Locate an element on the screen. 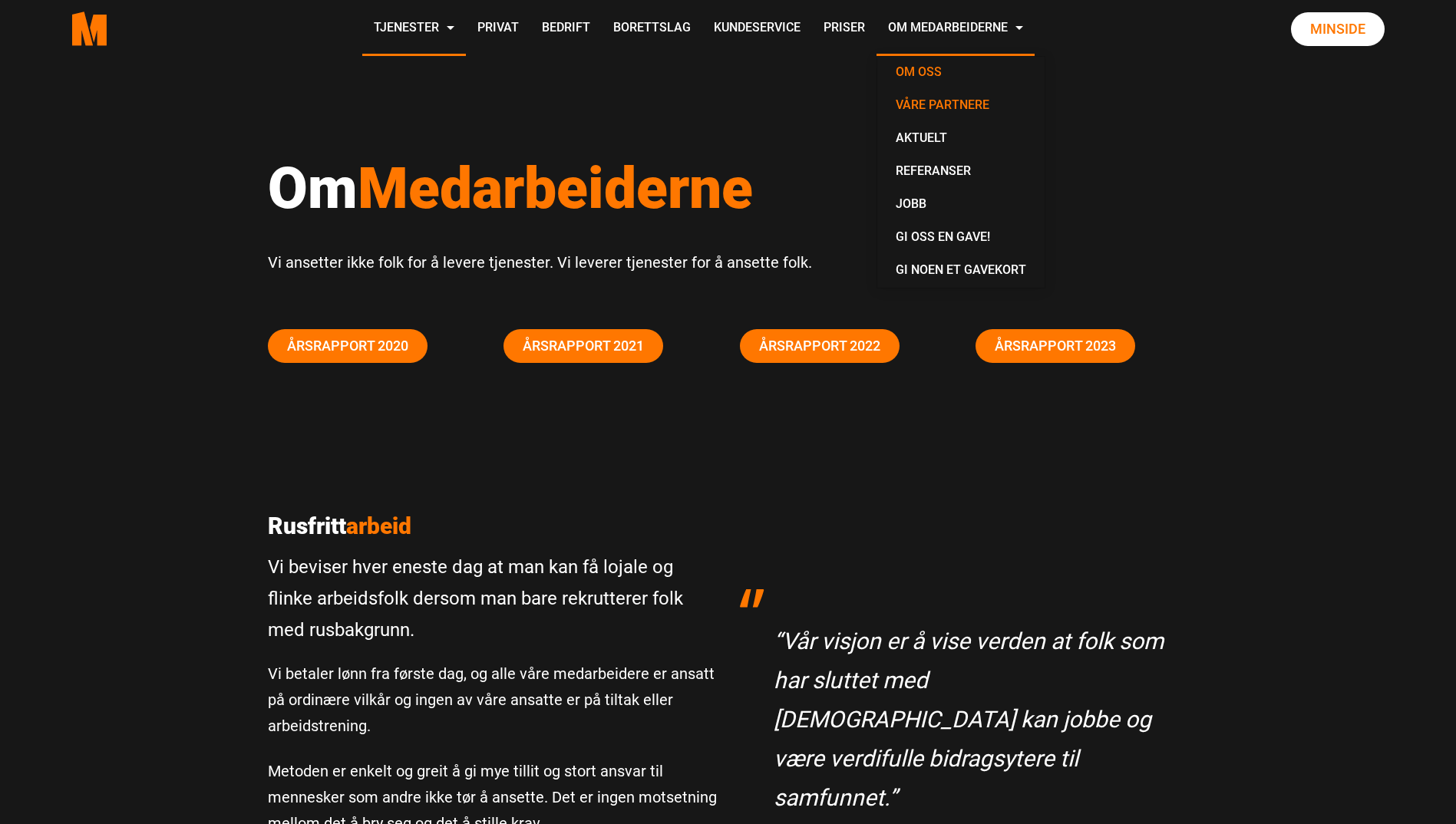 This screenshot has height=824, width=1456. a: Årsrapport 2021 is located at coordinates (584, 347).